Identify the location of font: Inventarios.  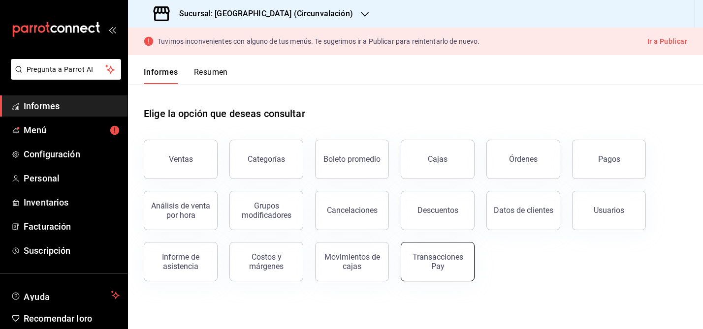
(46, 202).